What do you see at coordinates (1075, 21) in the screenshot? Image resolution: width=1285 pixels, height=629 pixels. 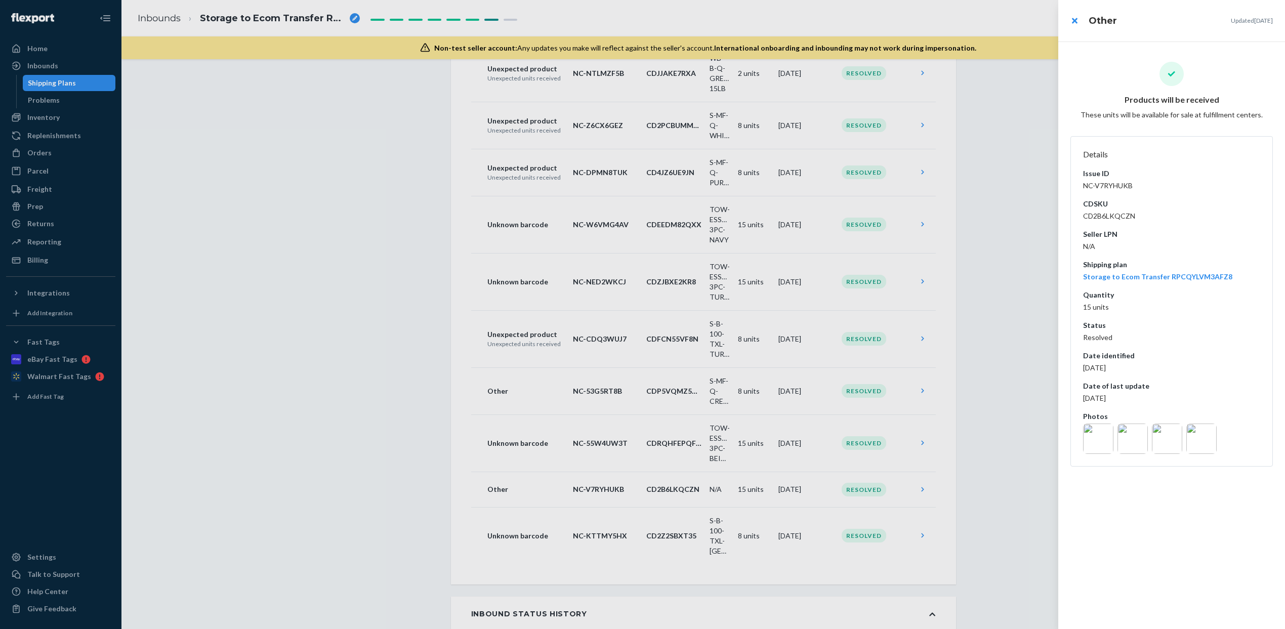 I see `button: close` at bounding box center [1075, 21].